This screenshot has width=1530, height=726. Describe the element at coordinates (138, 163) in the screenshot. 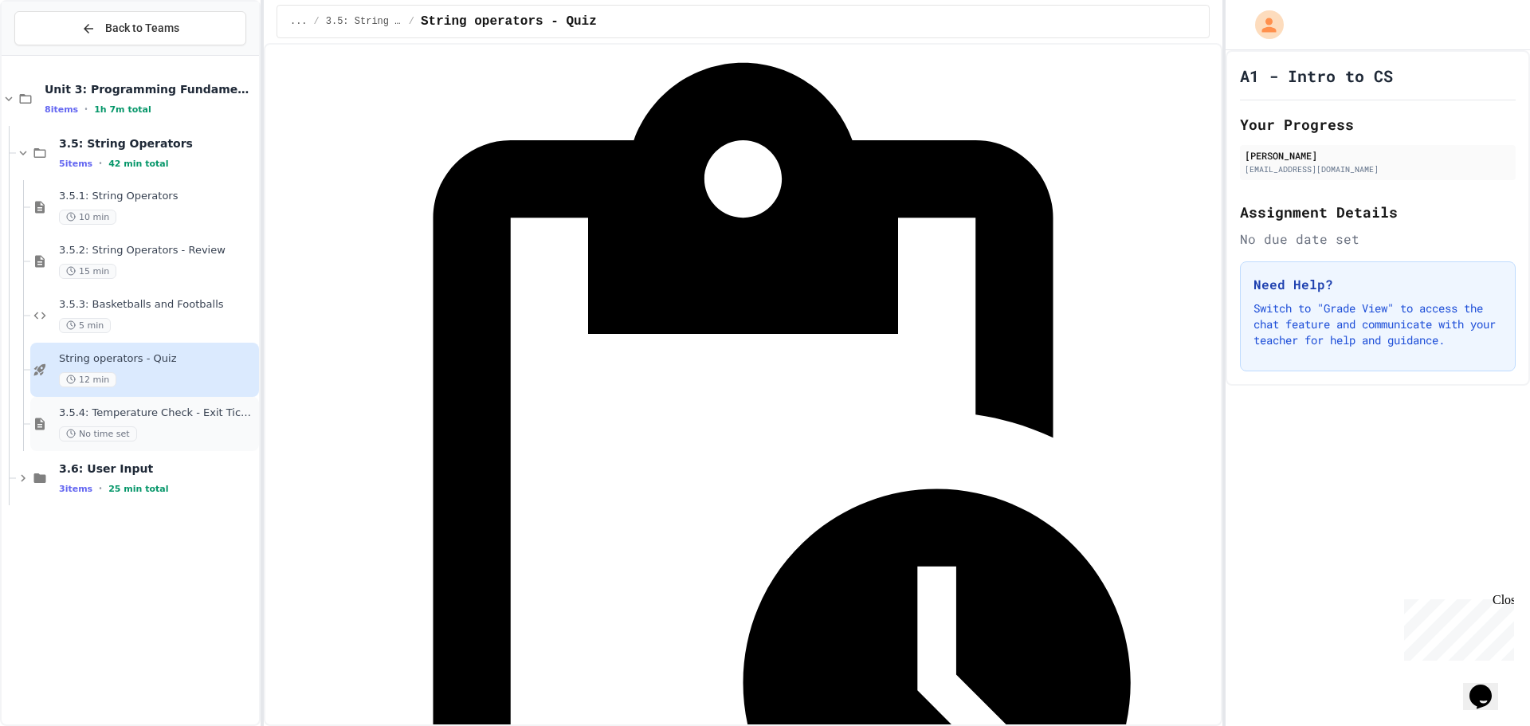

I see `span: 42 min total` at that location.